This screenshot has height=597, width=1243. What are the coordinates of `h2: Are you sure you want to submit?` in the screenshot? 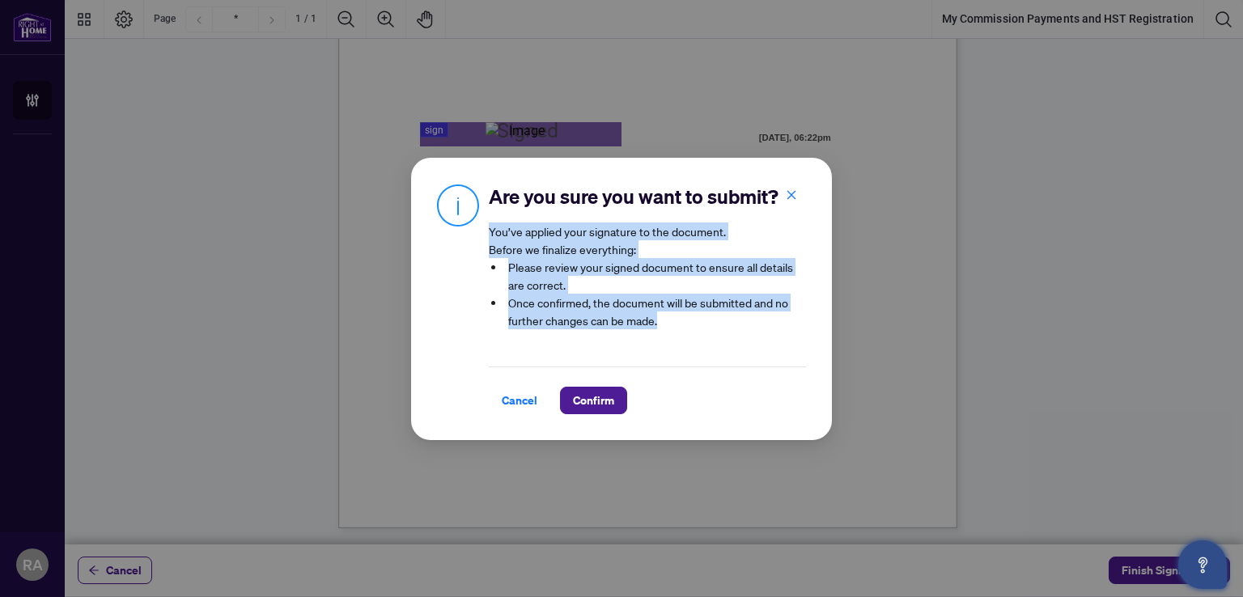 It's located at (648, 197).